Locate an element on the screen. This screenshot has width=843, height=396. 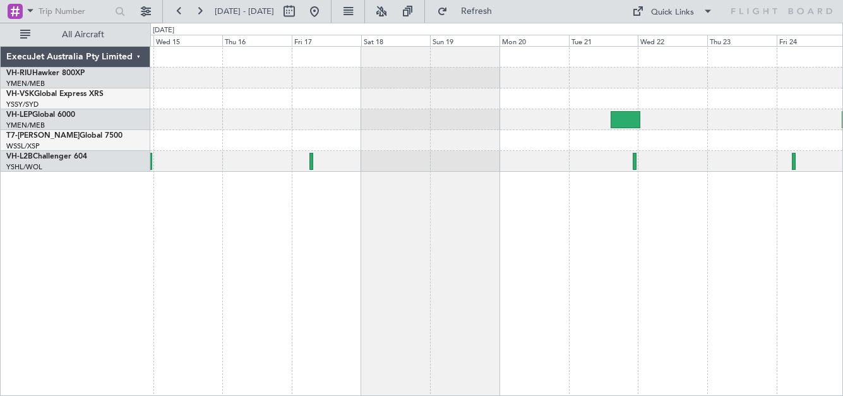
div: Mon 20 is located at coordinates (534, 40).